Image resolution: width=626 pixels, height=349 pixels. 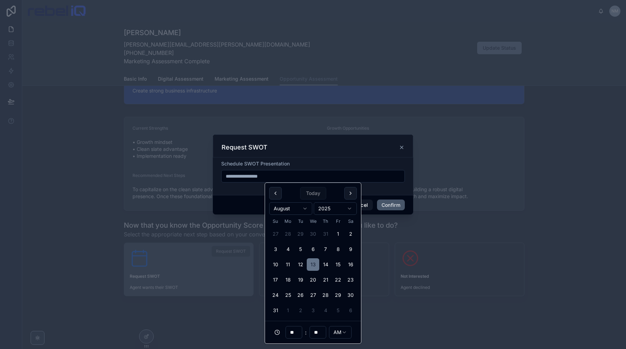 What do you see at coordinates (338, 280) in the screenshot?
I see `button: Friday, August 22nd, 2025` at bounding box center [338, 280].